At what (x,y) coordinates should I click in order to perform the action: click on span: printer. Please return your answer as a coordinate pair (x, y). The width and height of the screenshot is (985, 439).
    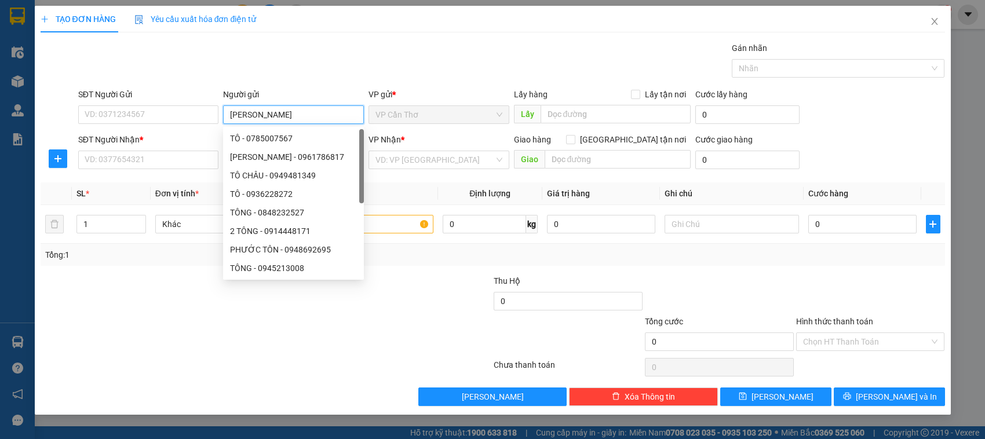
    Looking at the image, I should click on (847, 397).